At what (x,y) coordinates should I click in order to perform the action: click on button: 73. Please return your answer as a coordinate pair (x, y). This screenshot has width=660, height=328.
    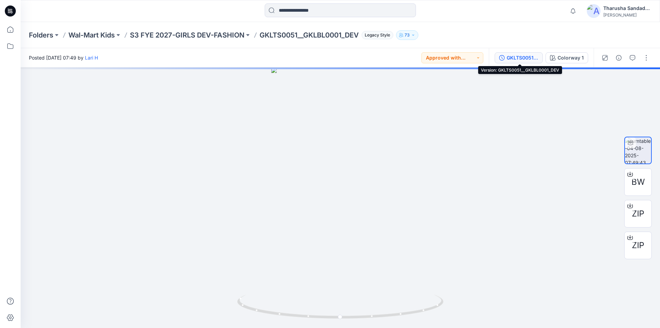
    Looking at the image, I should click on (407, 35).